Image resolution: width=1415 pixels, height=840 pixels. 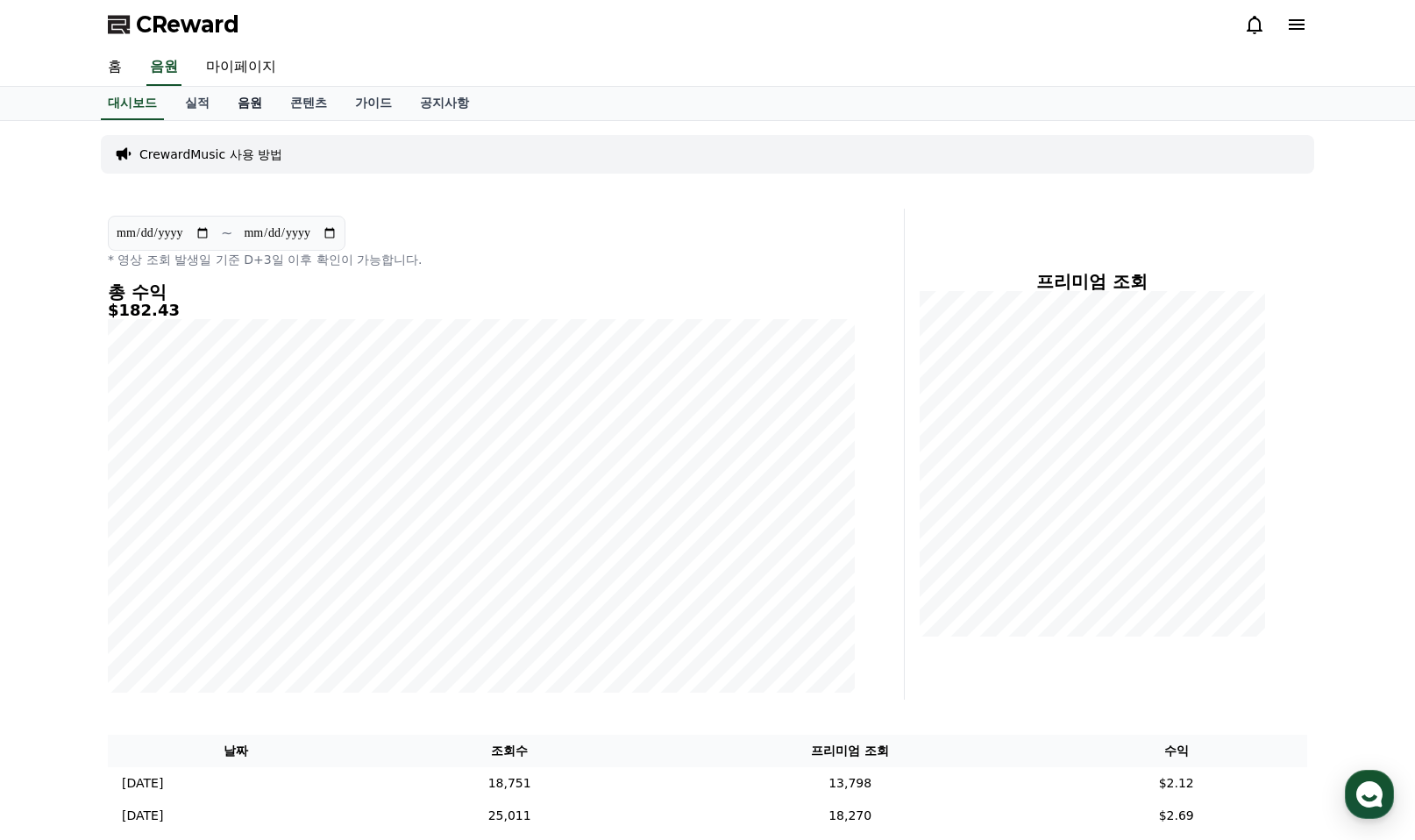 I want to click on a: 마이페이지, so click(x=241, y=68).